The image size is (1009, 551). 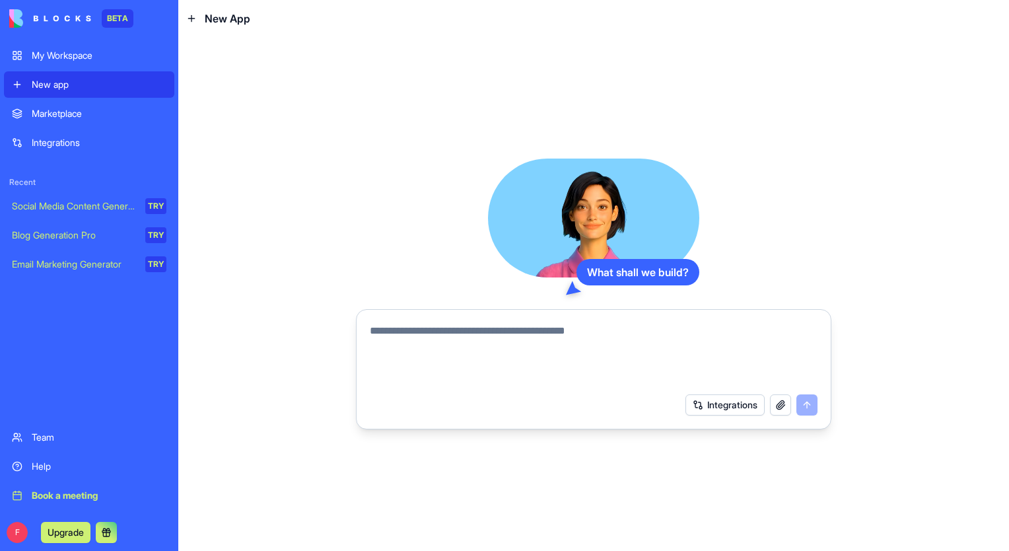 I want to click on a: Social Media Content GeneratorTRY, so click(x=89, y=206).